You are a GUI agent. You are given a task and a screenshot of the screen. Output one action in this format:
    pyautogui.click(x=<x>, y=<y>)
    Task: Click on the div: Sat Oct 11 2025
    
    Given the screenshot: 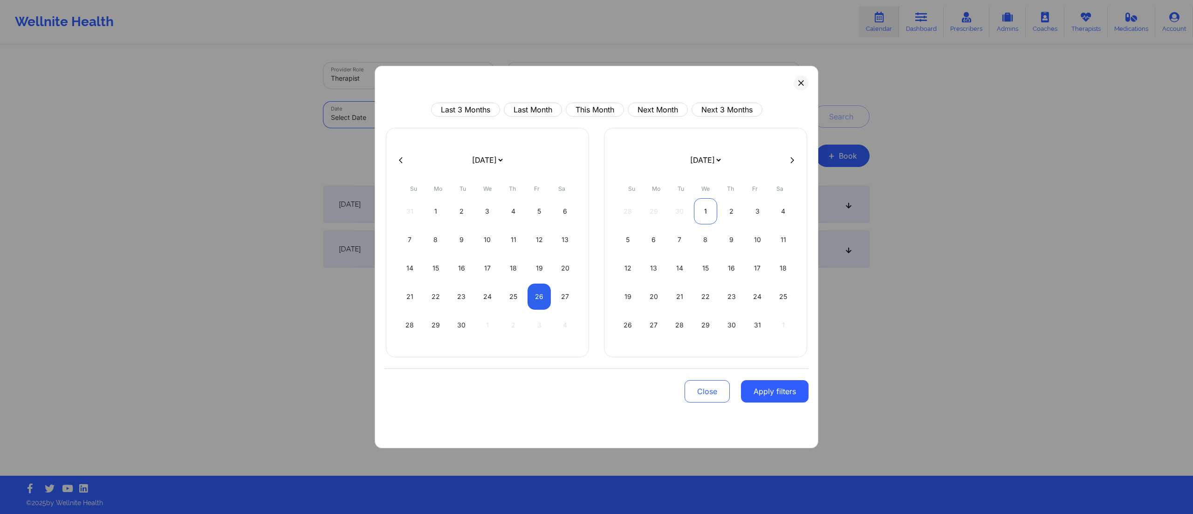 What is the action you would take?
    pyautogui.click(x=783, y=240)
    